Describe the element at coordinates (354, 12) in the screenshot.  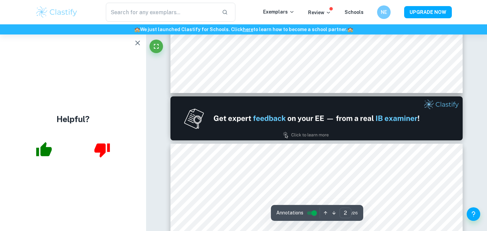
I see `a: Schools` at that location.